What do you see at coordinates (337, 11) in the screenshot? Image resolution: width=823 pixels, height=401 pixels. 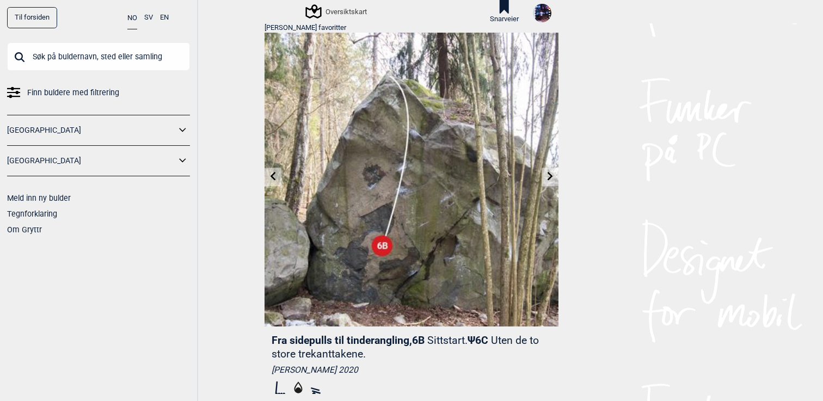 I see `div: Oversiktskart` at bounding box center [337, 11].